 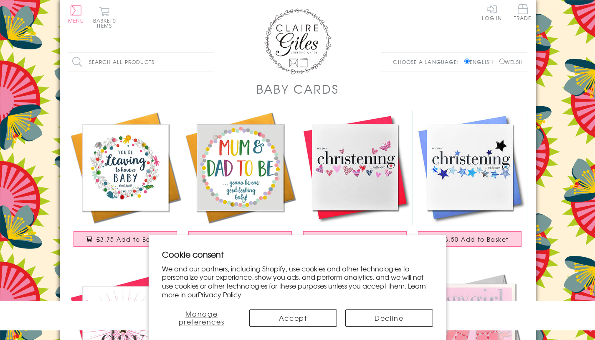 What do you see at coordinates (104, 17) in the screenshot?
I see `button: Basket0 items` at bounding box center [104, 17].